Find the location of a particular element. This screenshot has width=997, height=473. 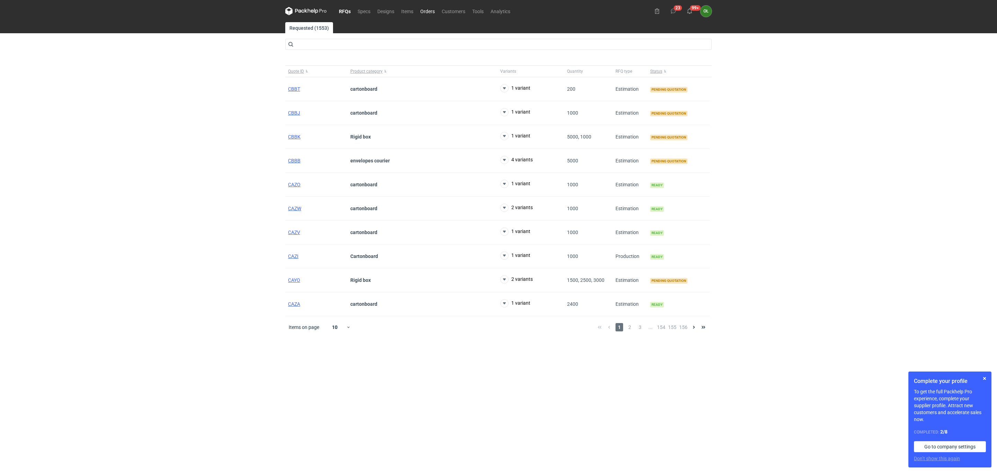

a: Items is located at coordinates (407, 11).